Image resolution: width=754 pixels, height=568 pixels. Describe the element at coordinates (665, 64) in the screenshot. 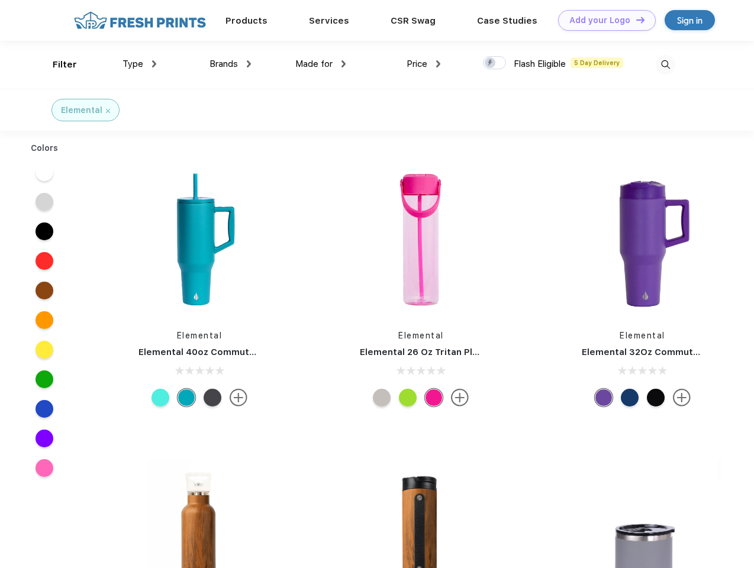

I see `img: desktop_search.svg` at that location.